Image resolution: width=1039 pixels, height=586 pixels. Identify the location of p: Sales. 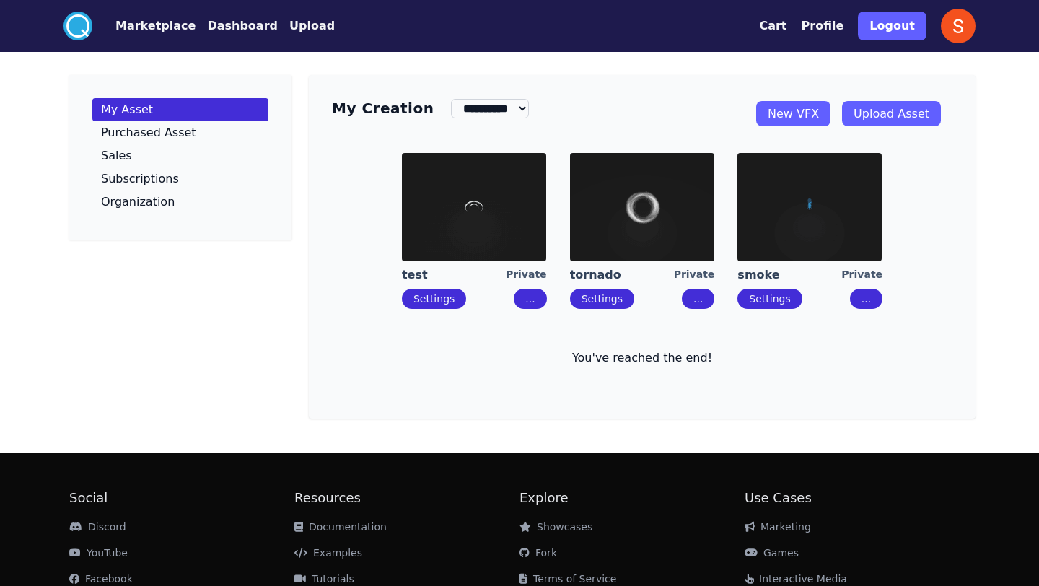
(116, 156).